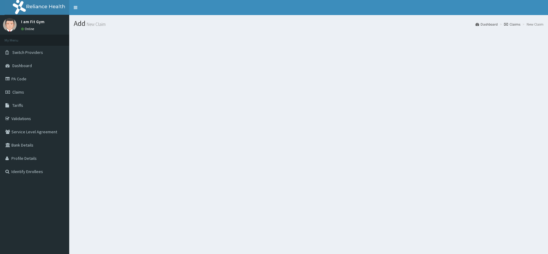 The image size is (548, 254). Describe the element at coordinates (487, 24) in the screenshot. I see `a: Dashboard` at that location.